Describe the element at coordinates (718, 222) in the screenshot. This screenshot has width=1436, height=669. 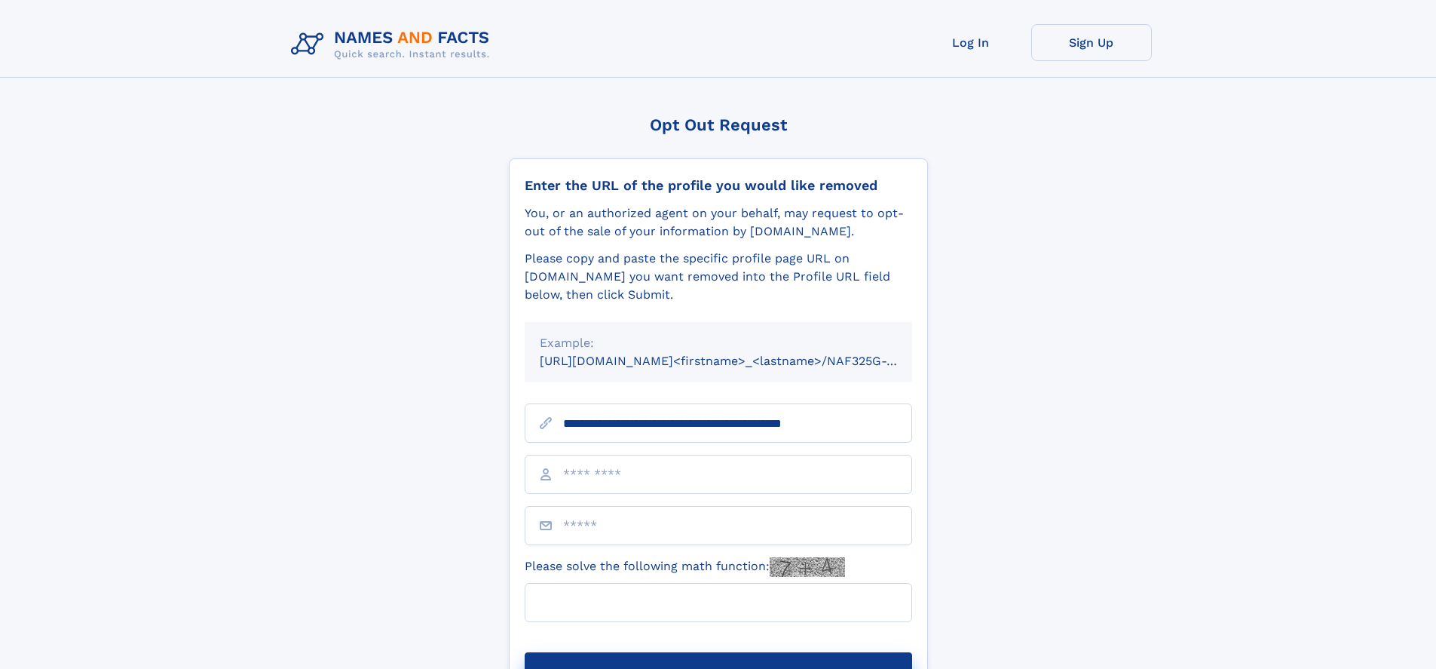
I see `div: You, or an authorized agent on your behalf, may request to opt-out of the sale of your informatio...` at that location.